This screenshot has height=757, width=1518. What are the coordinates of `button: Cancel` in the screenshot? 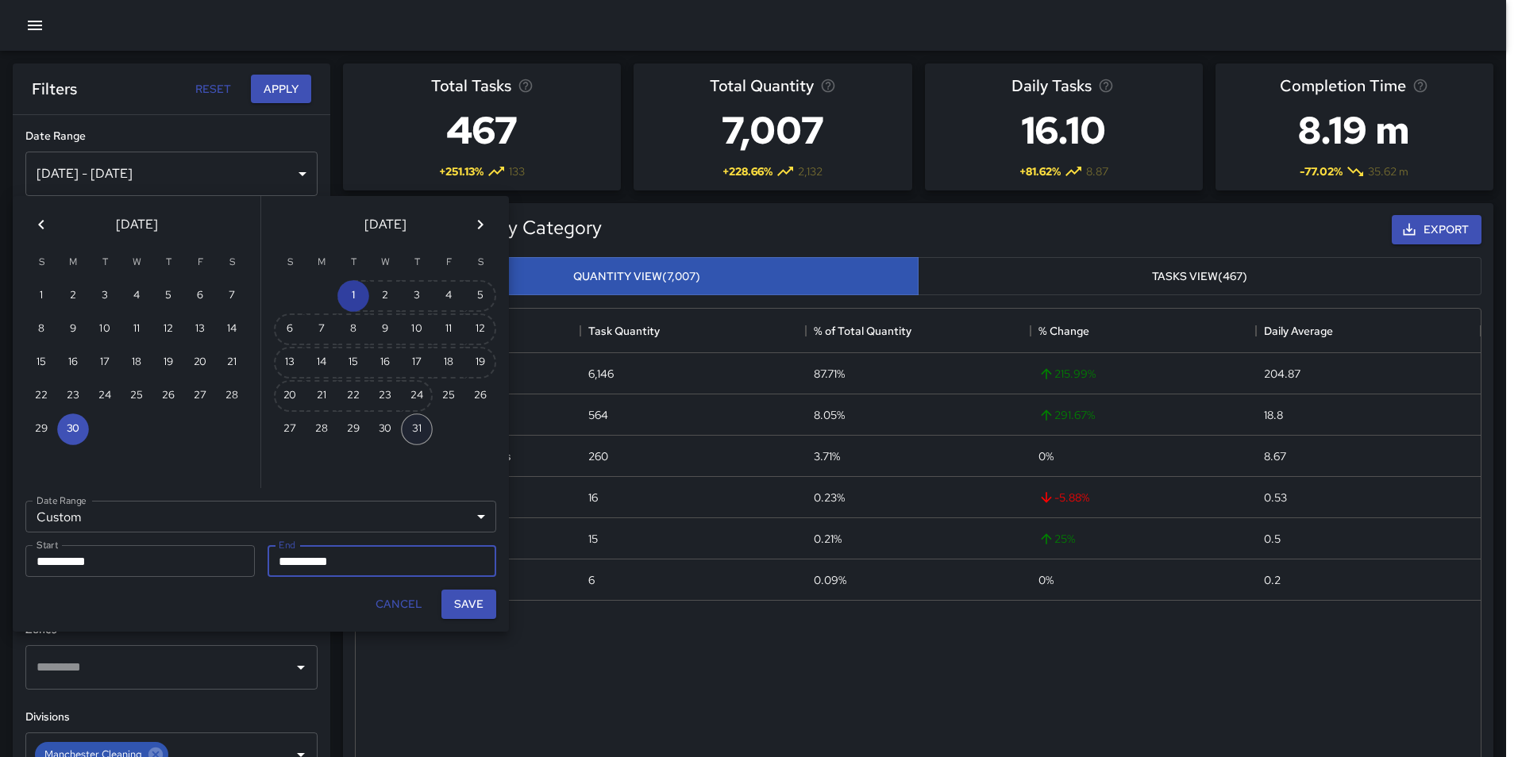 It's located at (398, 604).